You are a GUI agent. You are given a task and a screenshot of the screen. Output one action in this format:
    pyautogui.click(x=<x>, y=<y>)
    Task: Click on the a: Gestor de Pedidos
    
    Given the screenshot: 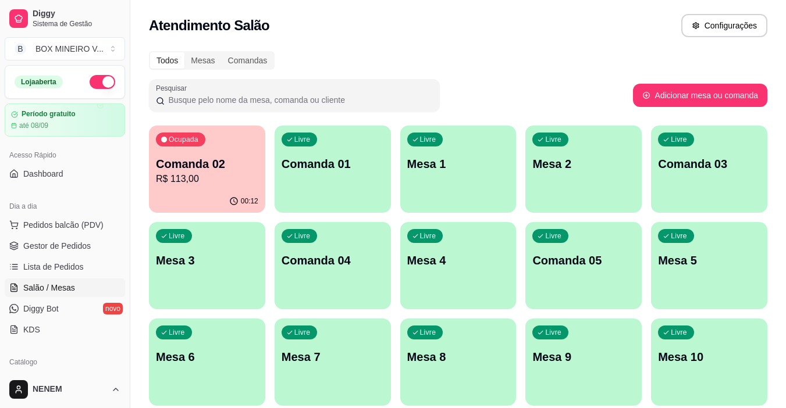 What is the action you would take?
    pyautogui.click(x=65, y=246)
    